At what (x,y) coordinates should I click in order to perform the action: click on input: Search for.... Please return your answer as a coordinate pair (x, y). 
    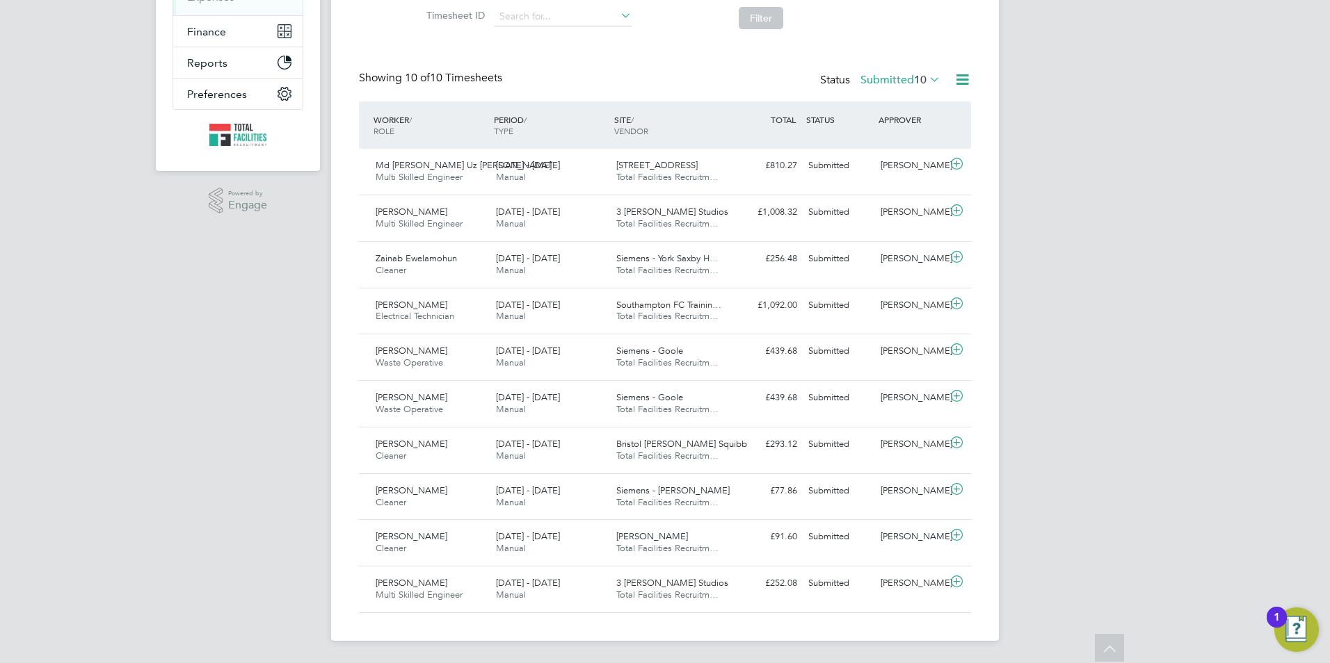
    Looking at the image, I should click on (563, 17).